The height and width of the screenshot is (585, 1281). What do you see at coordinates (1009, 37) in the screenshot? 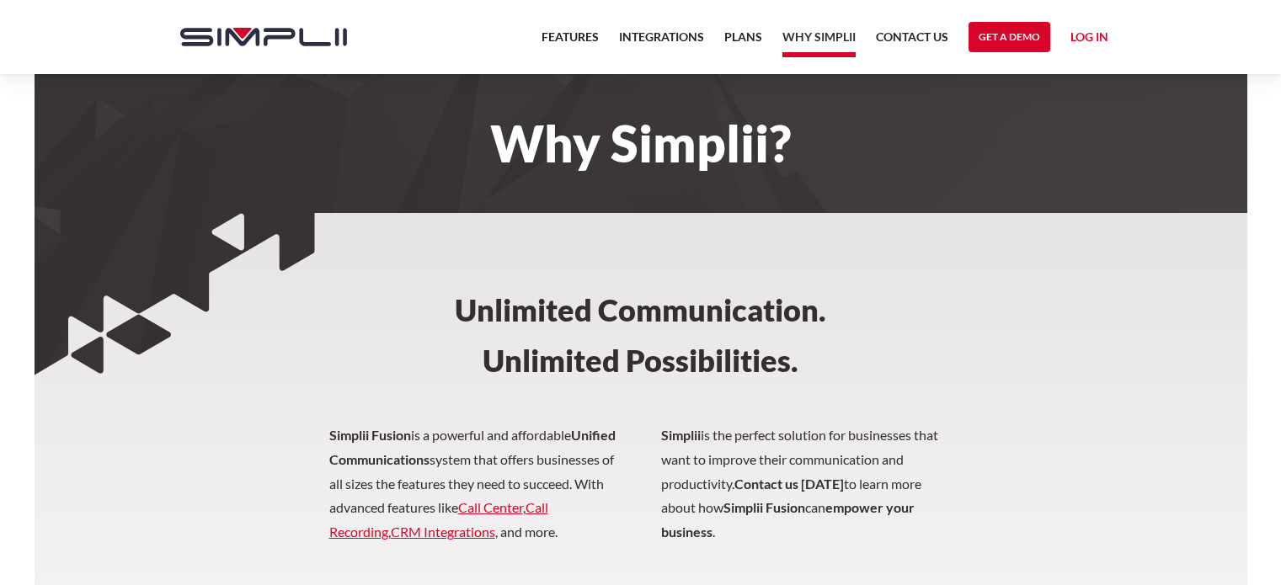
I see `a: Get a Demo` at bounding box center [1009, 37].